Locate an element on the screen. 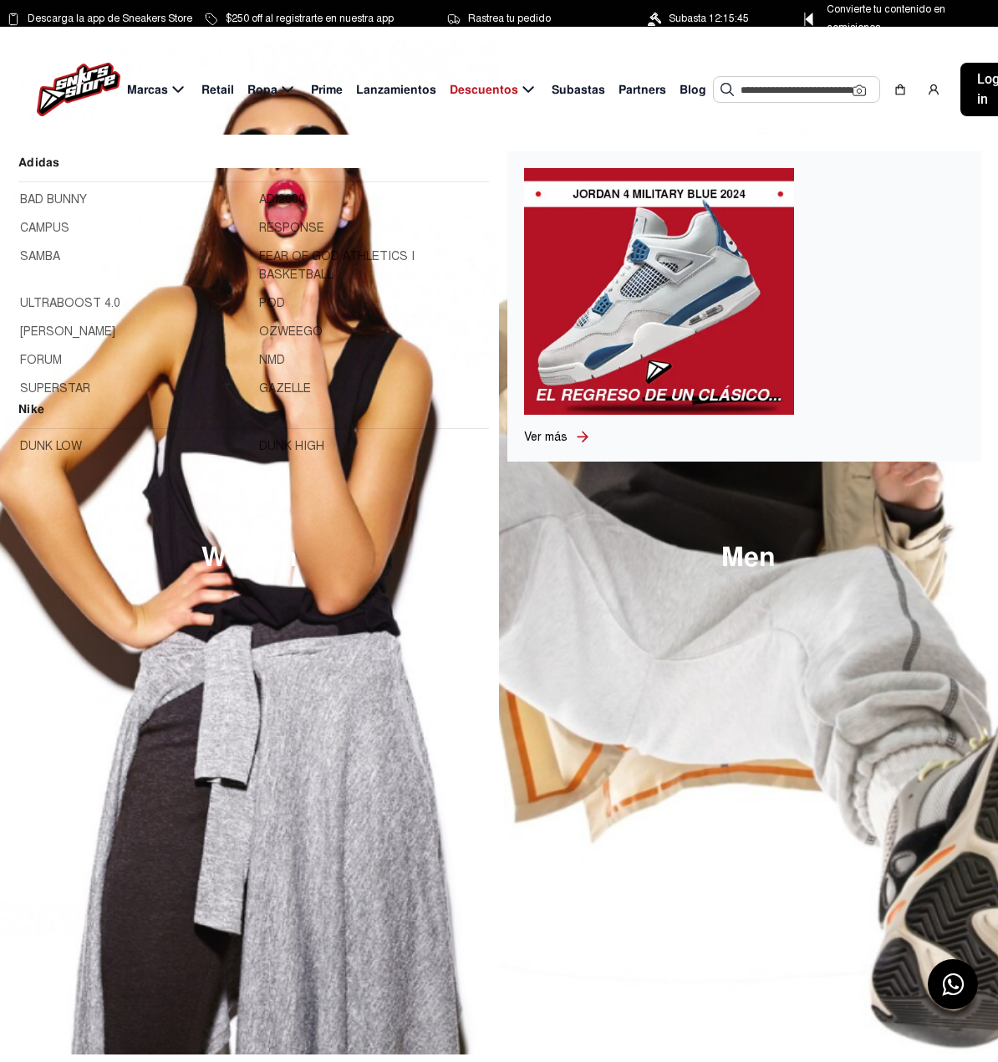 Image resolution: width=998 pixels, height=1062 pixels. a: Ver más is located at coordinates (549, 437).